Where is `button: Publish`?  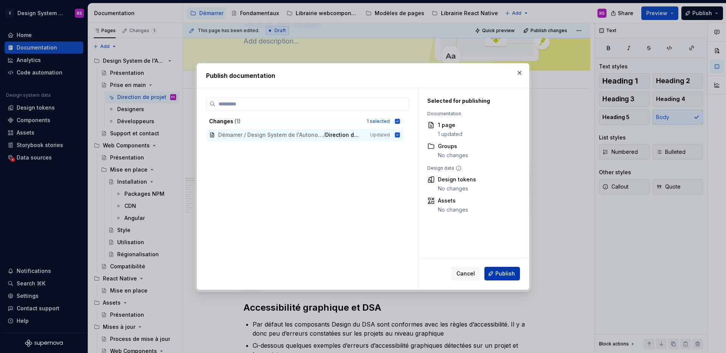 button: Publish is located at coordinates (502, 274).